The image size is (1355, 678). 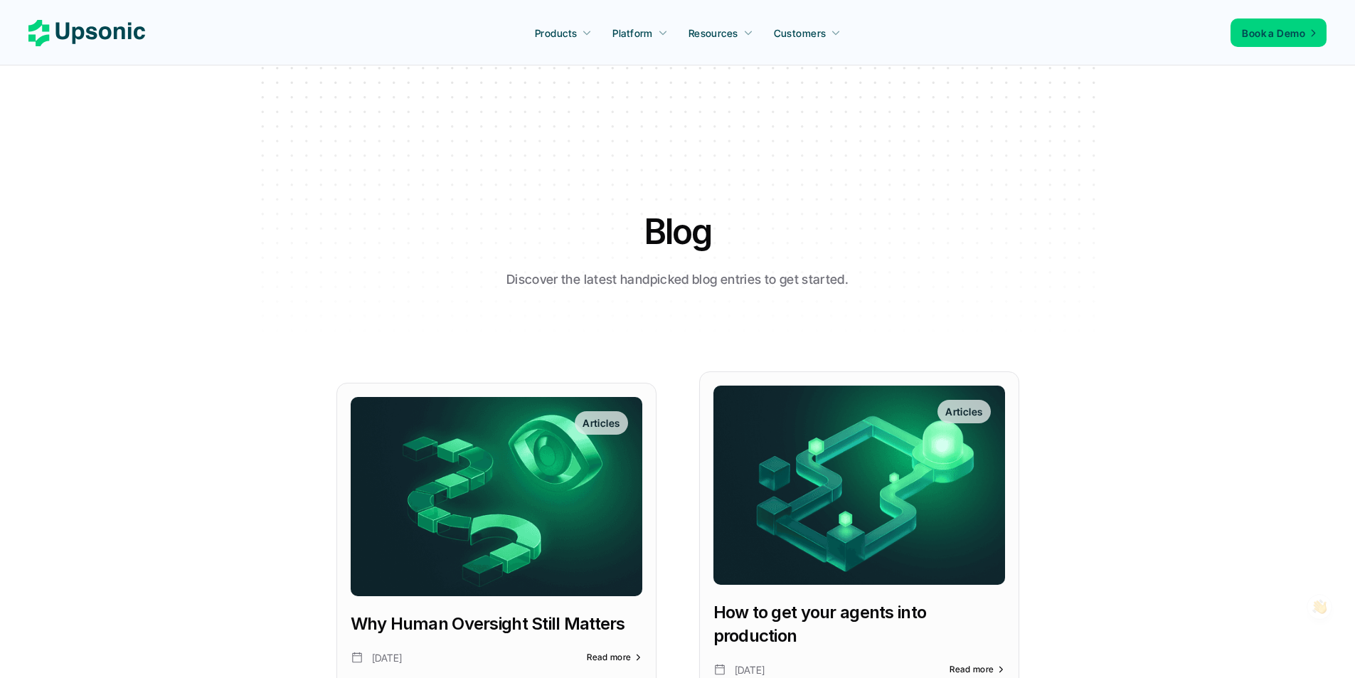 I want to click on p: Customers, so click(x=800, y=33).